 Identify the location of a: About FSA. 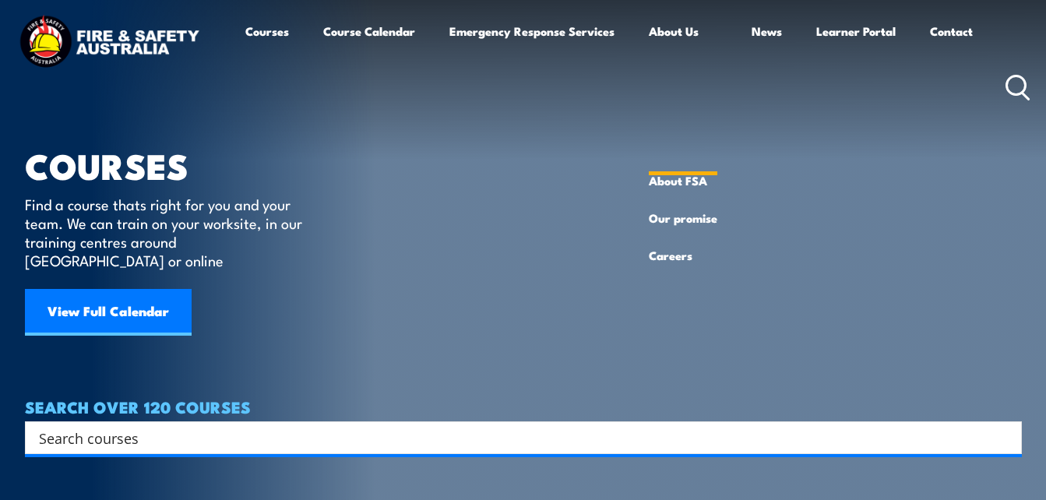
(683, 181).